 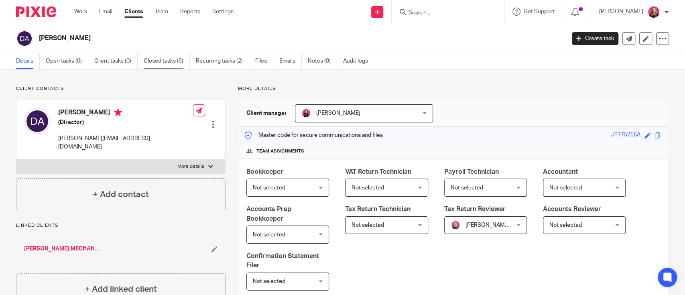 What do you see at coordinates (36, 12) in the screenshot?
I see `img: Pixie` at bounding box center [36, 12].